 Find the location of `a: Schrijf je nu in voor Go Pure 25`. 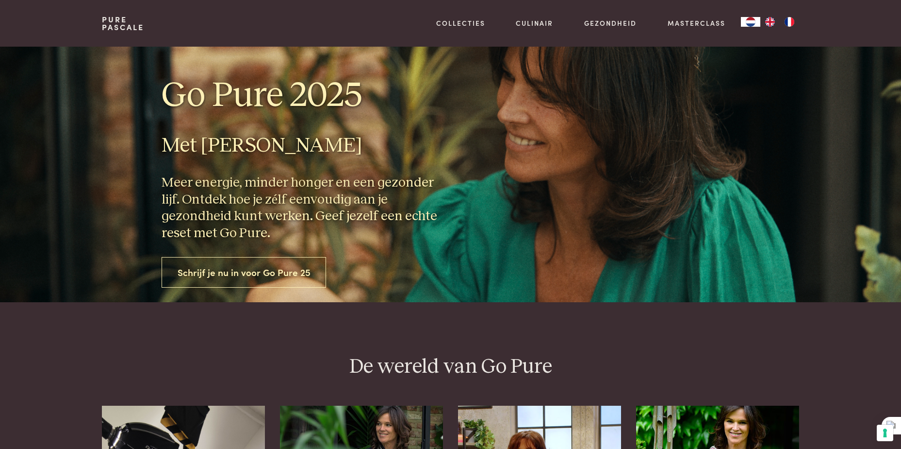

a: Schrijf je nu in voor Go Pure 25 is located at coordinates (244, 272).